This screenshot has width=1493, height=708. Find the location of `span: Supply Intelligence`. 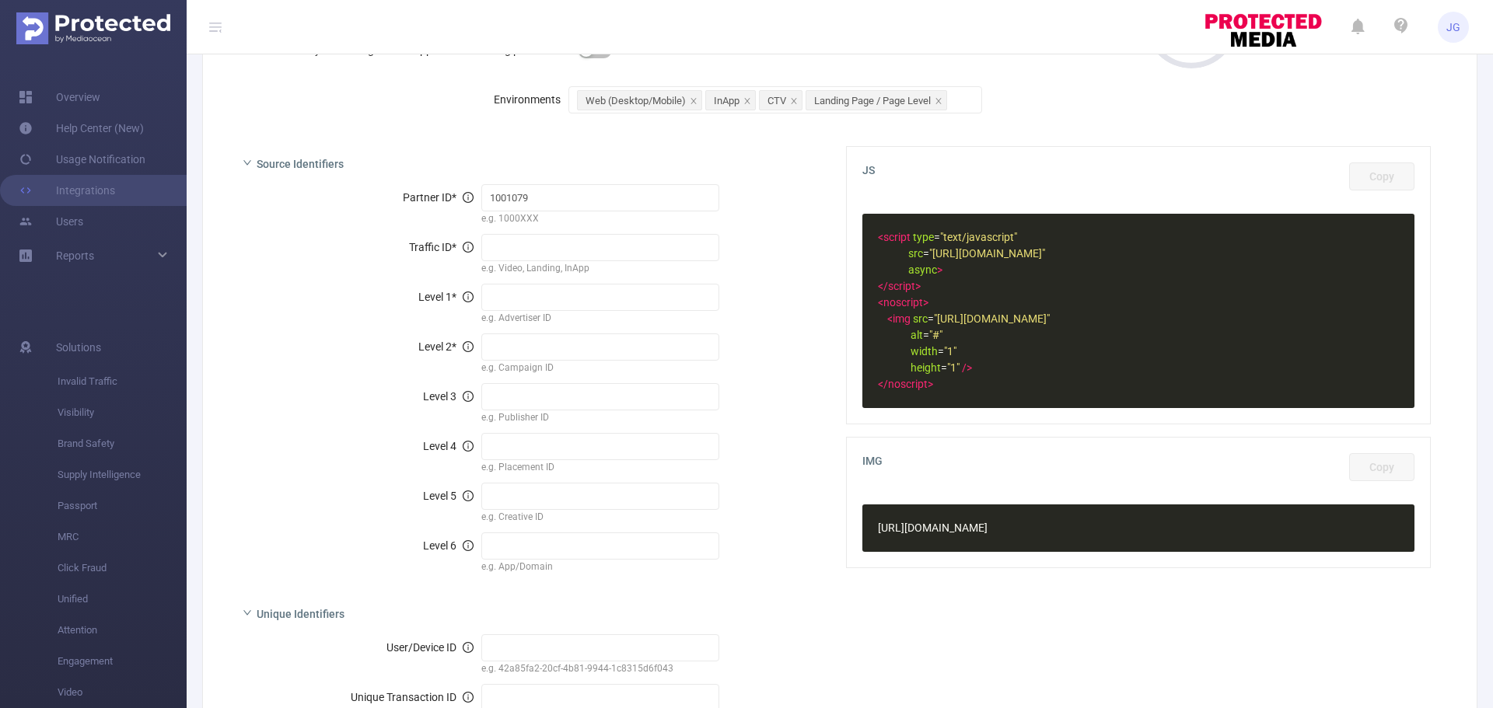

span: Supply Intelligence is located at coordinates (122, 475).